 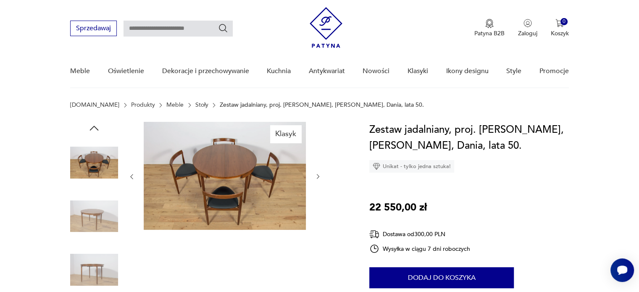 What do you see at coordinates (514, 71) in the screenshot?
I see `a: Style` at bounding box center [514, 71].